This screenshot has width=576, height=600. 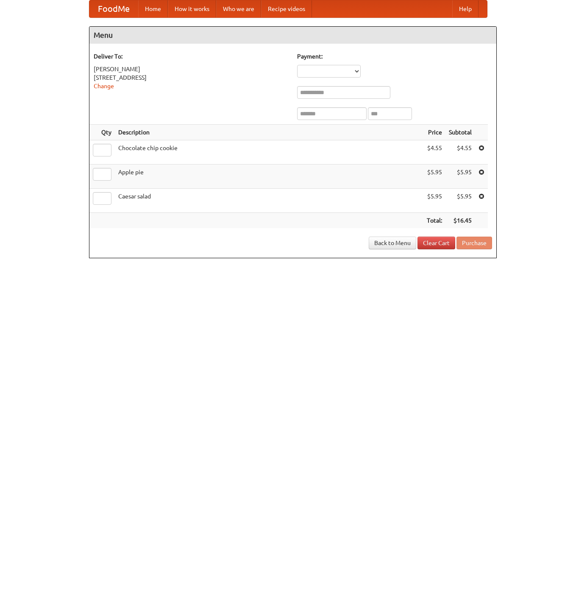 I want to click on a: How it works, so click(x=192, y=9).